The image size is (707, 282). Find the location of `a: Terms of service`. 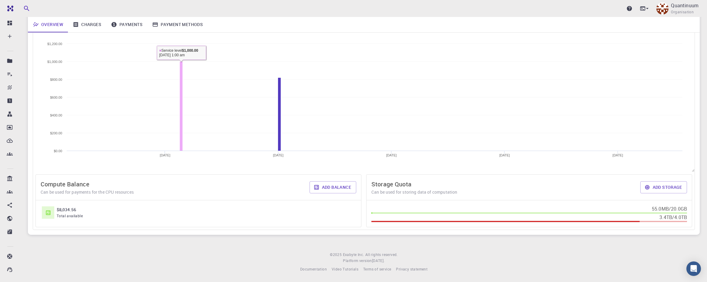

a: Terms of service is located at coordinates (377, 270).